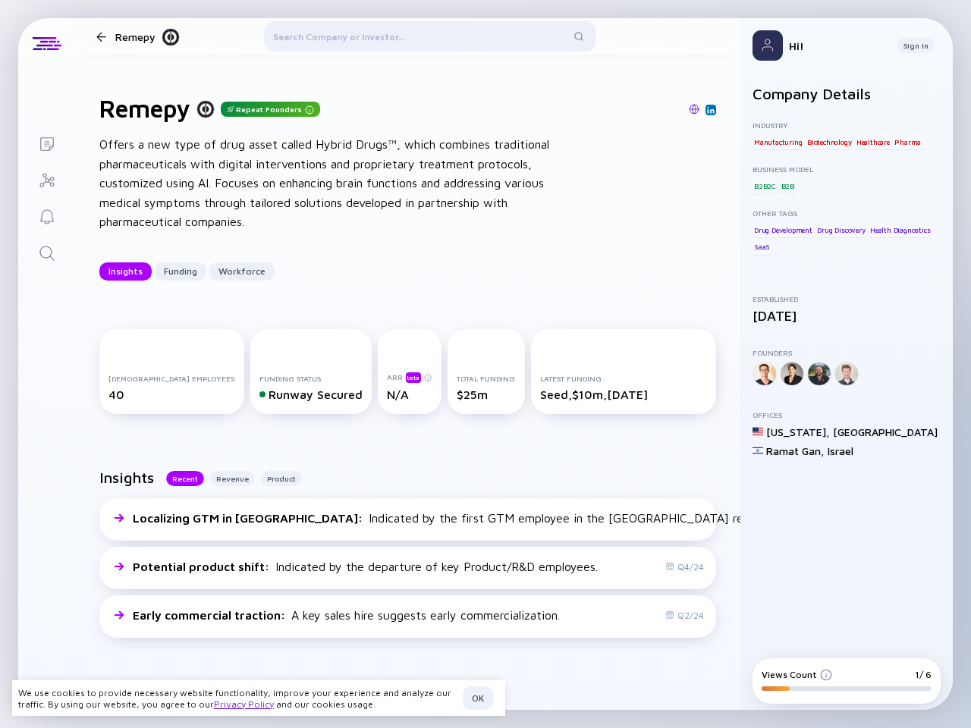 The height and width of the screenshot is (728, 971). Describe the element at coordinates (410, 394) in the screenshot. I see `div: N/A` at that location.